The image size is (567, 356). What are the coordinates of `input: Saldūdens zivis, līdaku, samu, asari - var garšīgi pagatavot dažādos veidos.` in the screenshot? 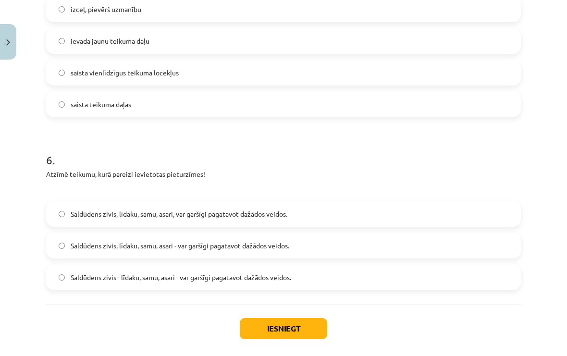 It's located at (62, 246).